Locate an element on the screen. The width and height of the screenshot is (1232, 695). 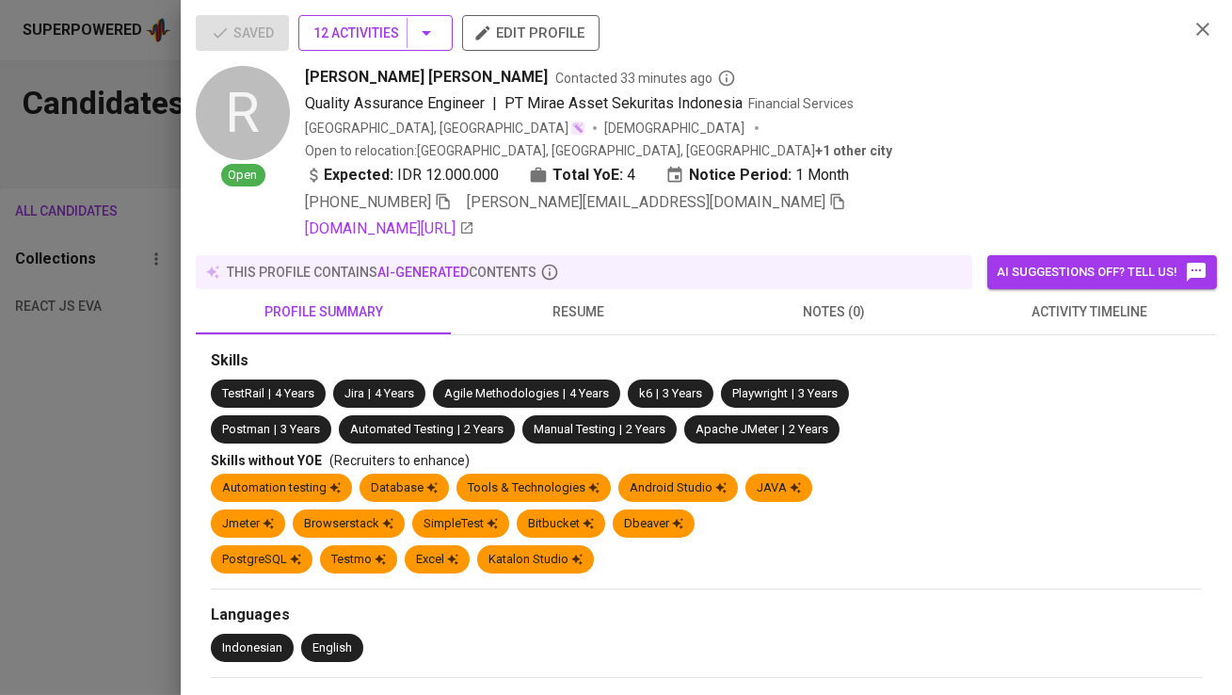
span: Automated Testing is located at coordinates (402, 428).